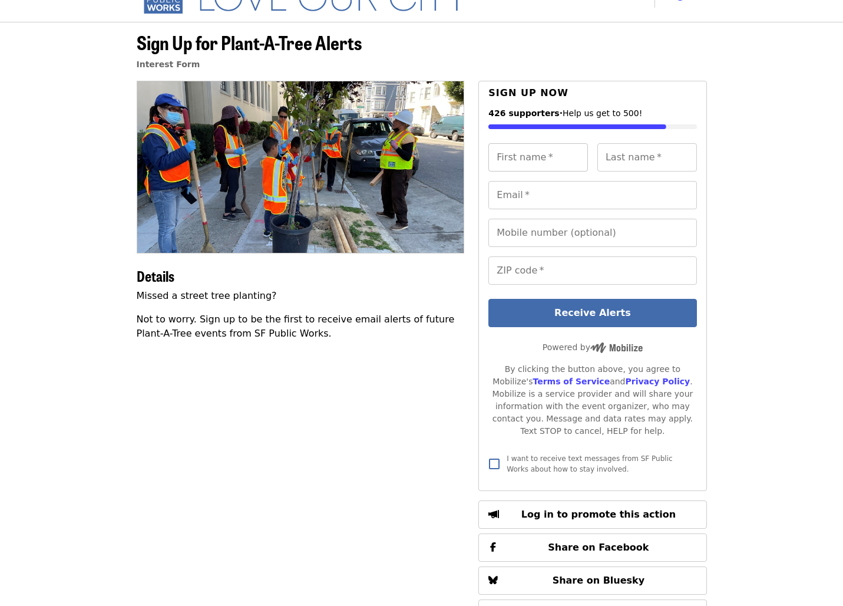  I want to click on span: 426 supporters, so click(524, 113).